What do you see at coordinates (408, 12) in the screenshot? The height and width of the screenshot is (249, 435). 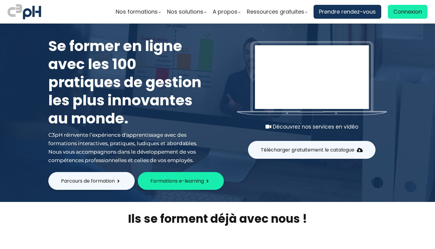 I see `a: Connexion` at bounding box center [408, 12].